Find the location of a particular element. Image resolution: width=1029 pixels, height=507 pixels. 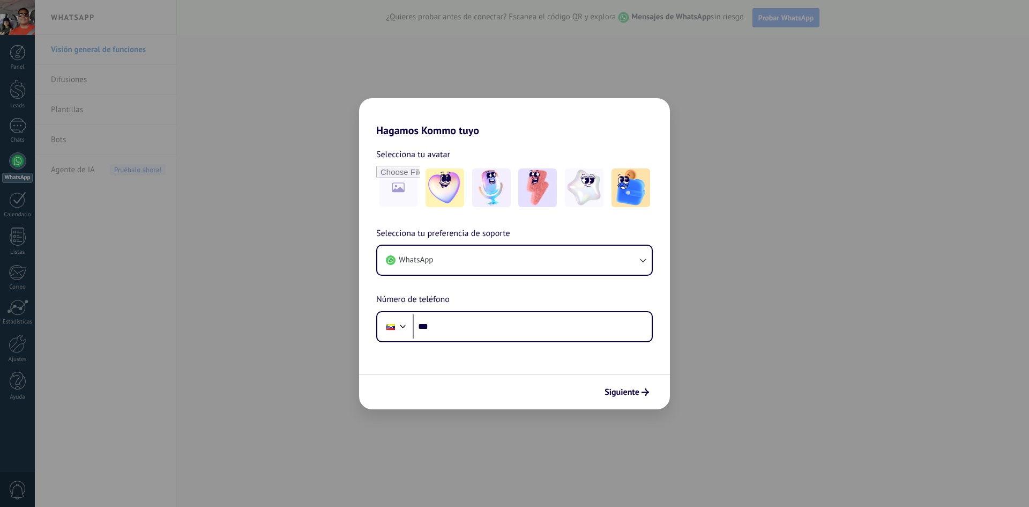

span: Número de teléfono is located at coordinates (413, 300).